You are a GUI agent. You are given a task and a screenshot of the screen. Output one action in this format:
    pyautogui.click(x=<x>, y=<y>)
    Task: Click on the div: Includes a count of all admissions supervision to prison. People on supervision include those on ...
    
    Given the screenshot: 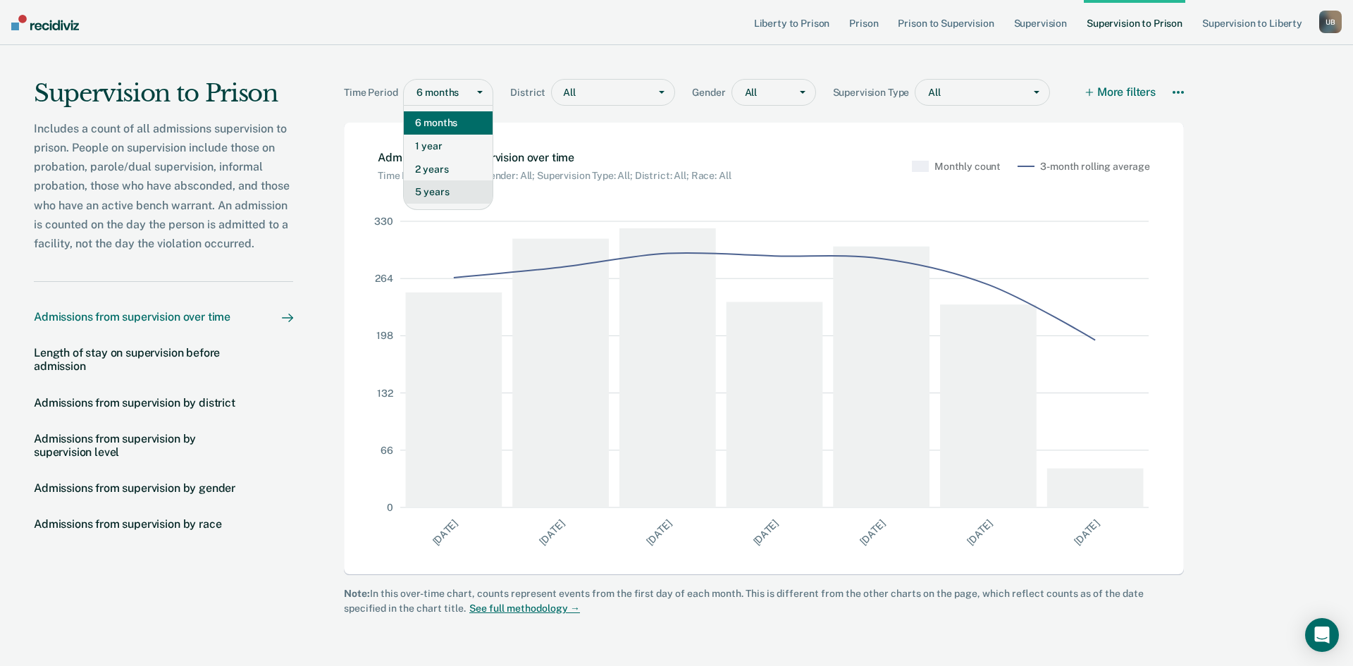 What is the action you would take?
    pyautogui.click(x=163, y=186)
    